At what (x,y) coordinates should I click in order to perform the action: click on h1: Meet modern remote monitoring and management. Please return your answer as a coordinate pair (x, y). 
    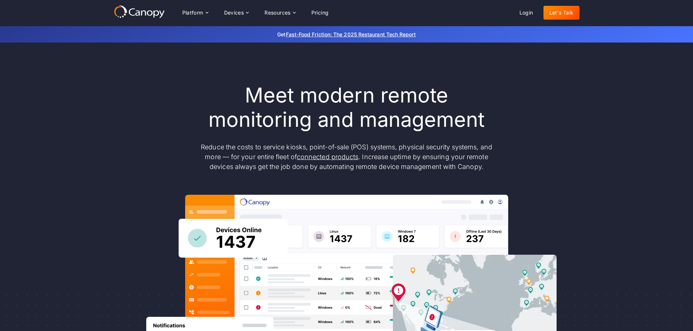
    Looking at the image, I should click on (347, 108).